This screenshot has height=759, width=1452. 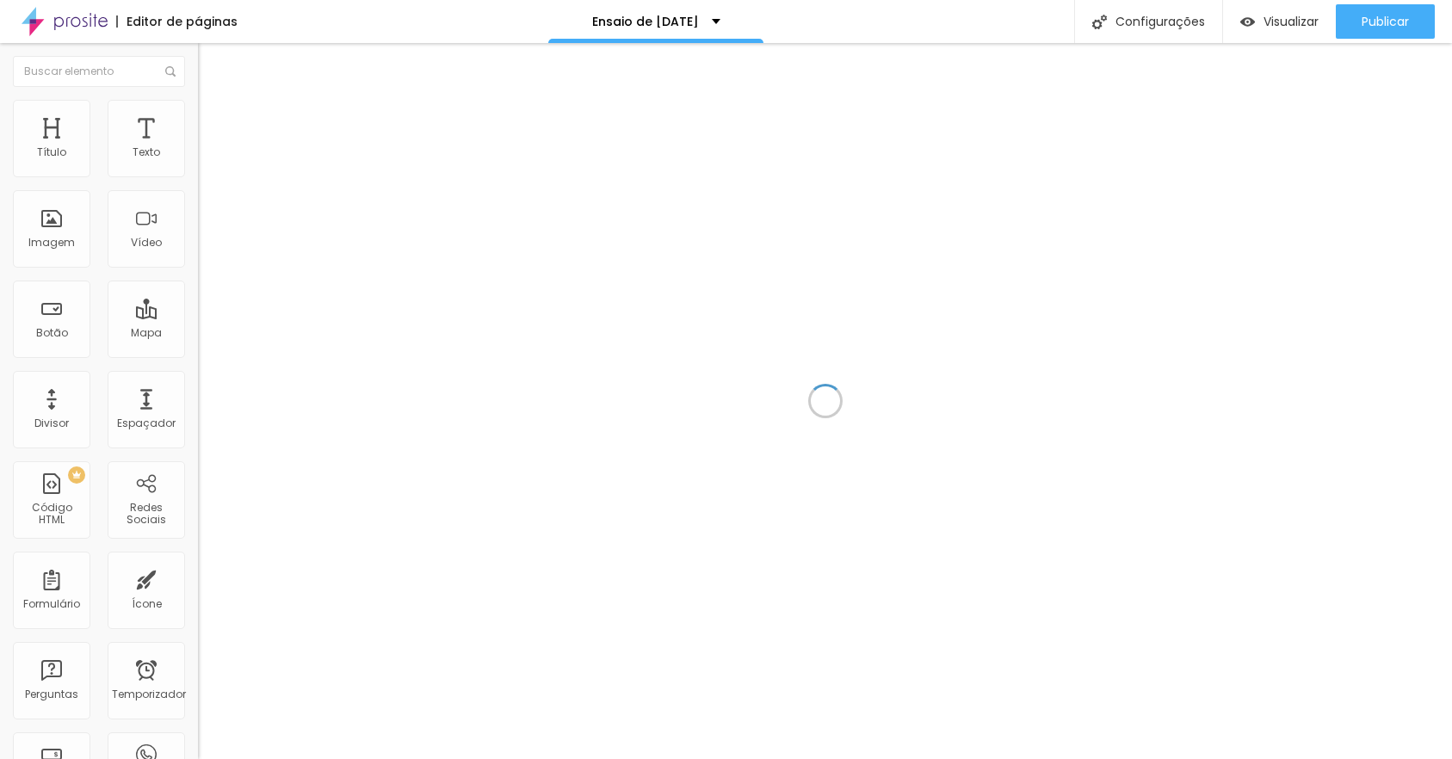 What do you see at coordinates (1279, 22) in the screenshot?
I see `button: Visualizar` at bounding box center [1279, 22].